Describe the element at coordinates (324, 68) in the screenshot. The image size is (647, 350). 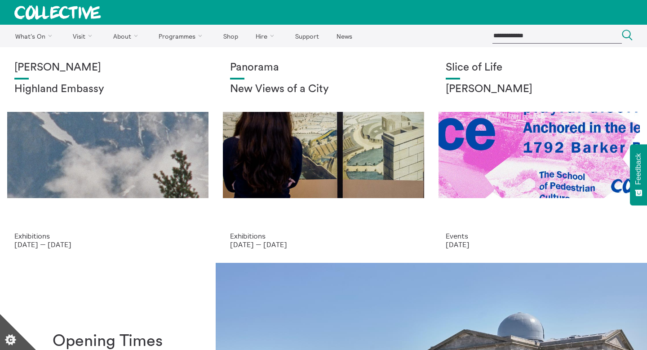
I see `h1: Panorama` at that location.